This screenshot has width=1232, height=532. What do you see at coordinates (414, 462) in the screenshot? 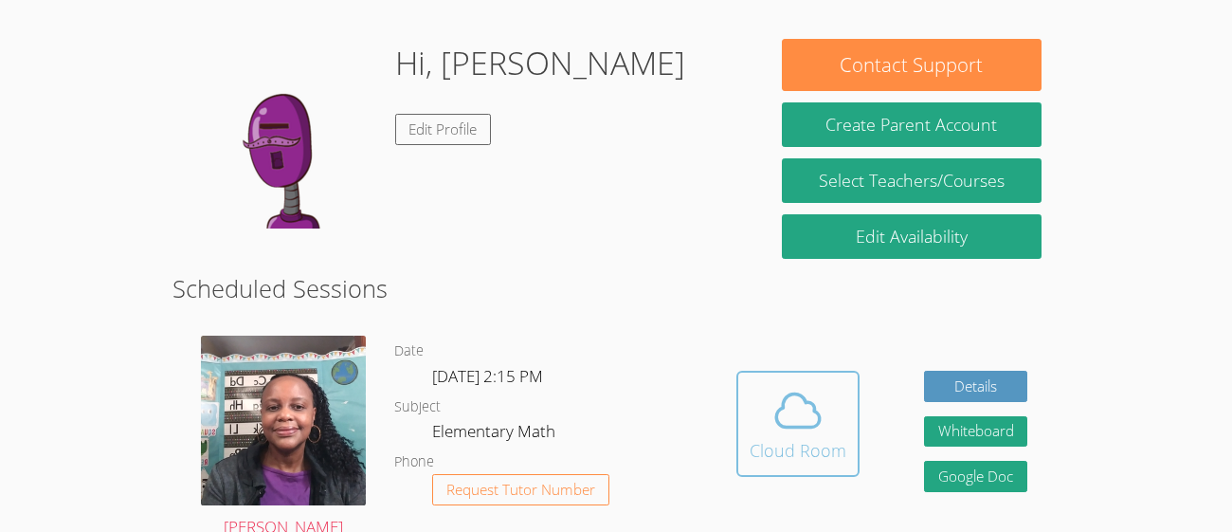
I see `dt: Phone` at bounding box center [414, 462].